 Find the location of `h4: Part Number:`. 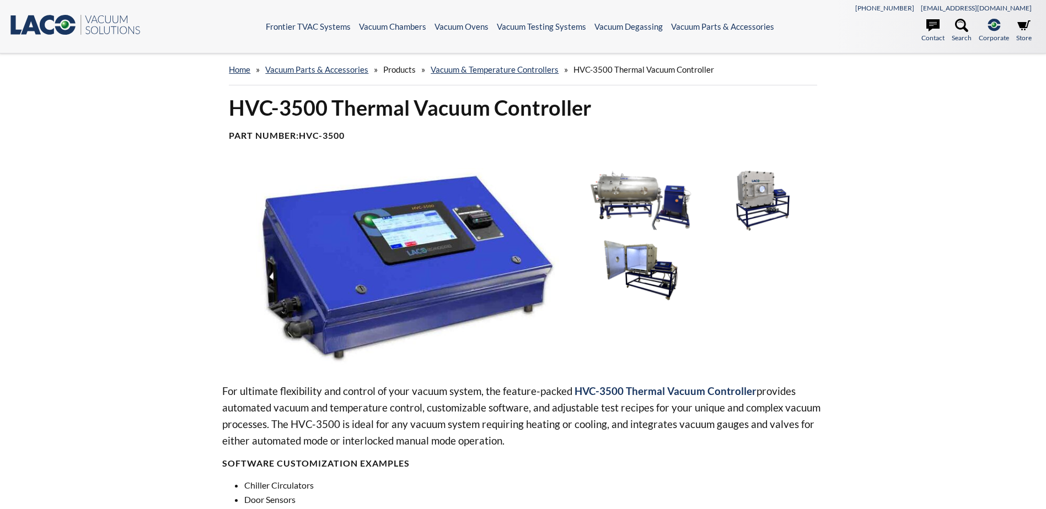

h4: Part Number: is located at coordinates (523, 136).